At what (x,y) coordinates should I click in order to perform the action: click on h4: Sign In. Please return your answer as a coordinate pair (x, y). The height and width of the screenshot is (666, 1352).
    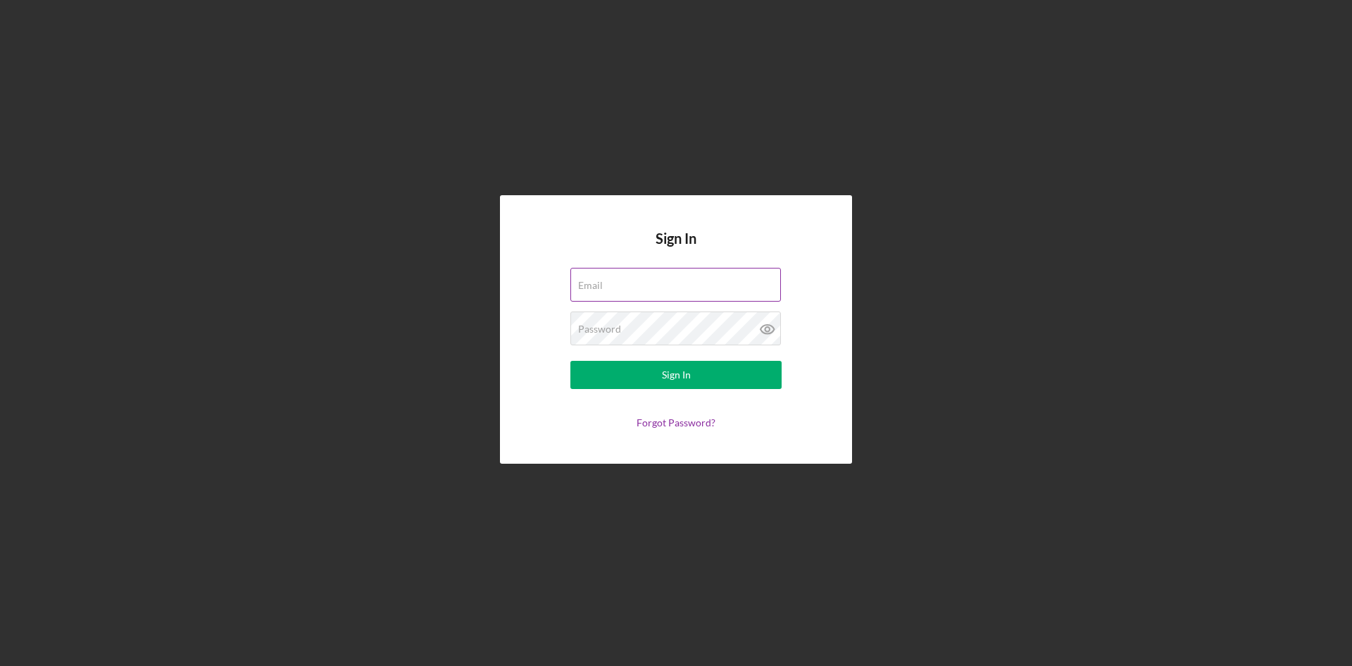
    Looking at the image, I should click on (676, 249).